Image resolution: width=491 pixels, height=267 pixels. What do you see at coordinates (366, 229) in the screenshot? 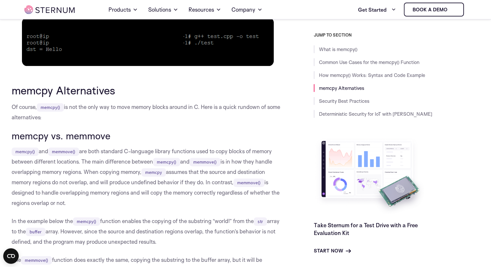
I see `a: Take Sternum for a Test Drive with a Free Evaluation Kit` at bounding box center [366, 229].